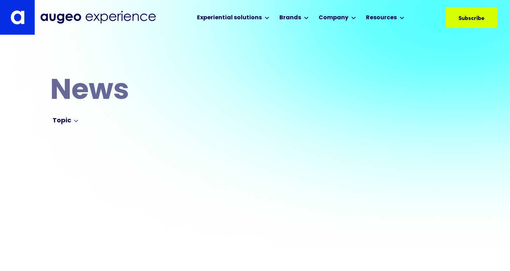  I want to click on img: Augeo Experience business unit full logo in midnight blue., so click(98, 17).